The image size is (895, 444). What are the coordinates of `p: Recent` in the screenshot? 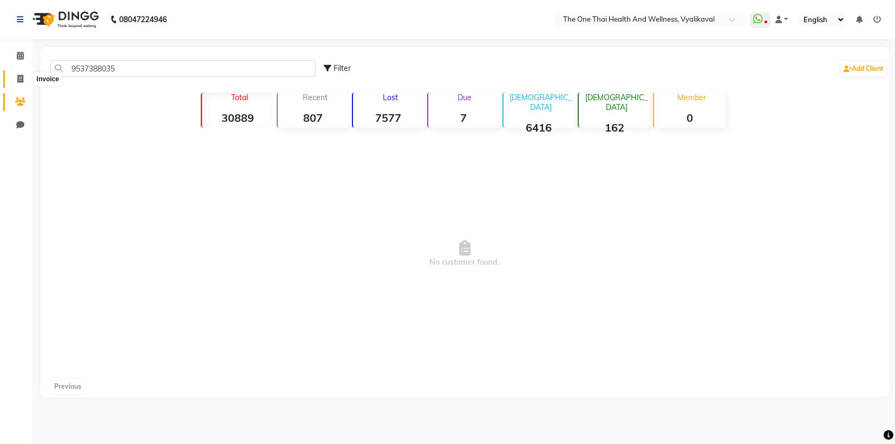 It's located at (315, 97).